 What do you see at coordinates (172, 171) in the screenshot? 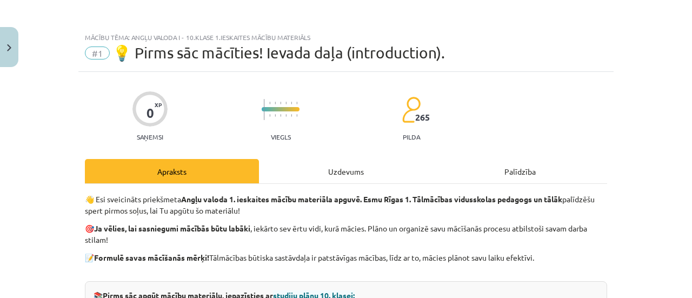
I see `div: Apraksts` at bounding box center [172, 171].